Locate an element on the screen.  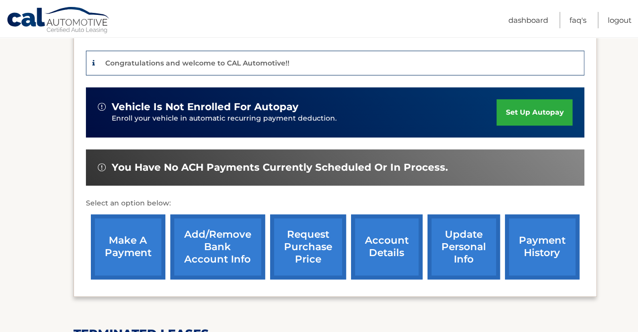
a: Cal Automotive is located at coordinates (59, 21).